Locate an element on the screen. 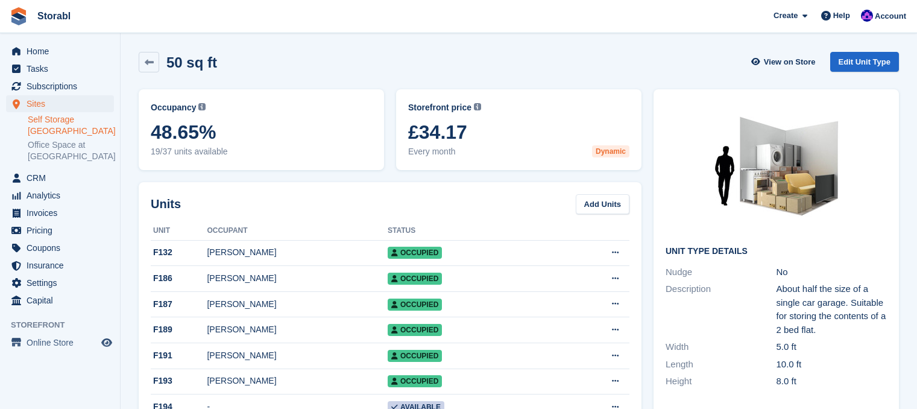 The height and width of the screenshot is (409, 917). span: Analytics is located at coordinates (63, 195).